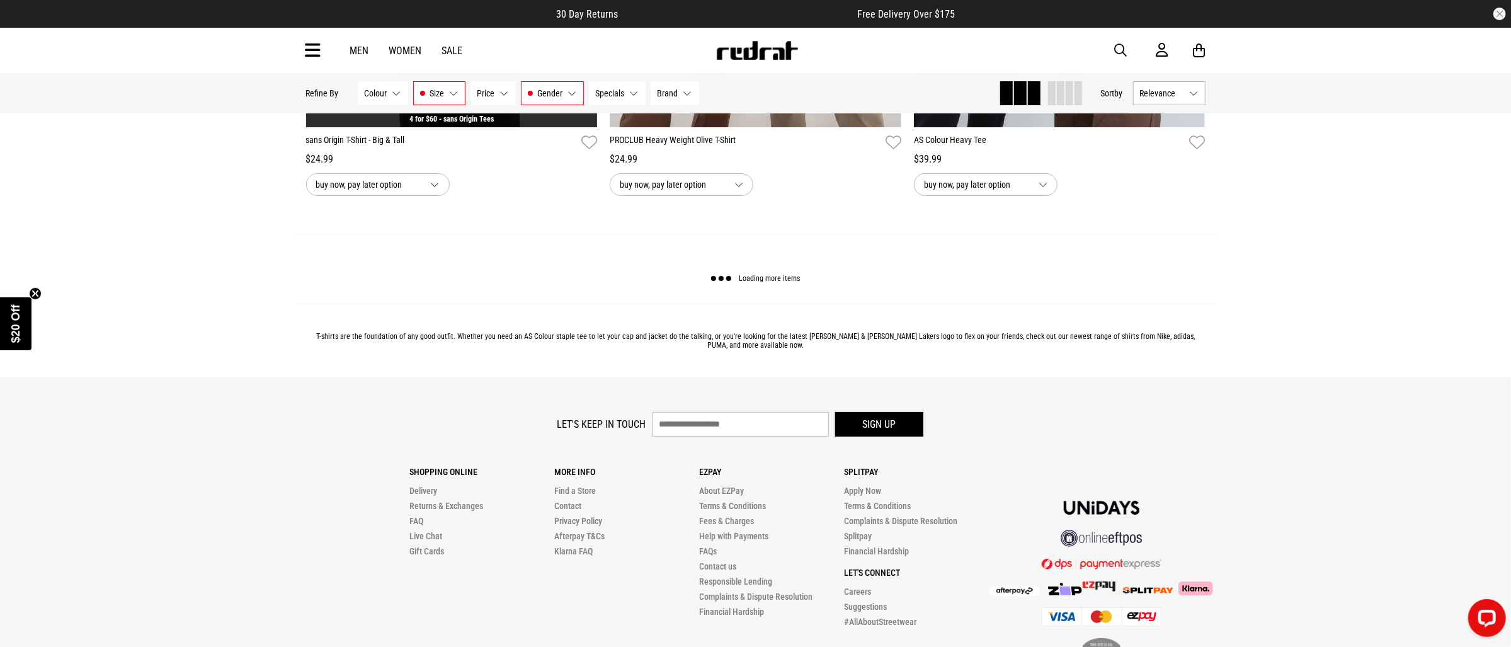 Image resolution: width=1511 pixels, height=647 pixels. I want to click on a: Contact us, so click(717, 566).